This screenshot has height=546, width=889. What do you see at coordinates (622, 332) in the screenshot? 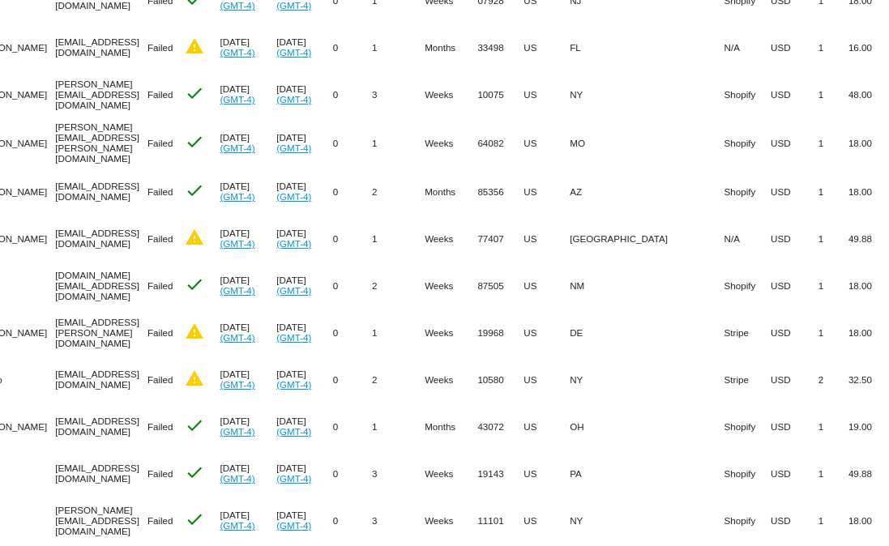
I see `mat-cell: DE` at bounding box center [622, 332].